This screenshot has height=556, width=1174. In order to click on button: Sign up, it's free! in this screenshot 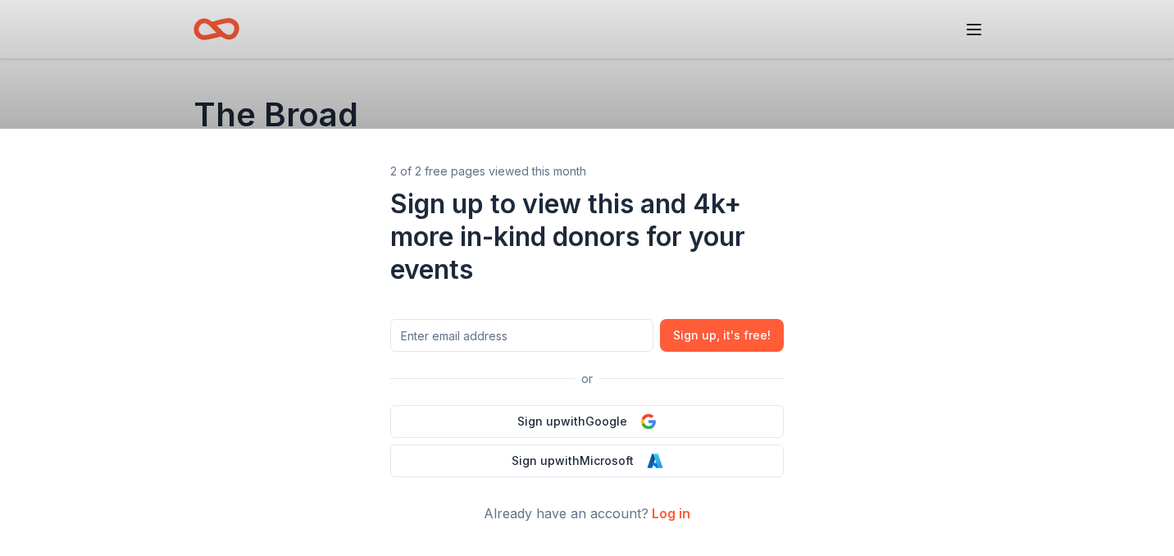, I will do `click(721, 335)`.